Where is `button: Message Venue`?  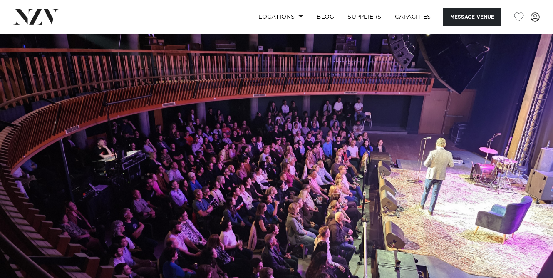 button: Message Venue is located at coordinates (472, 17).